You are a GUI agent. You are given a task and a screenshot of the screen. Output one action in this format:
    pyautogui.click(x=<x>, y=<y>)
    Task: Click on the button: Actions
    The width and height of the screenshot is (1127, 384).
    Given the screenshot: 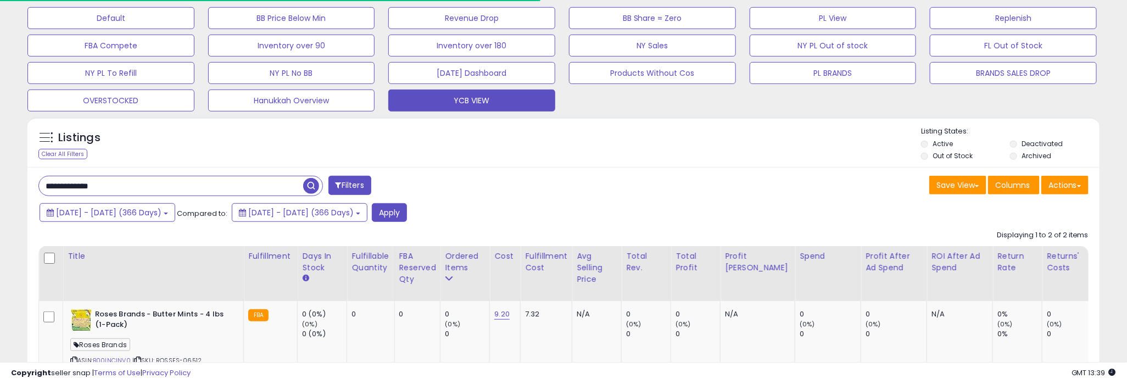 What is the action you would take?
    pyautogui.click(x=1065, y=185)
    